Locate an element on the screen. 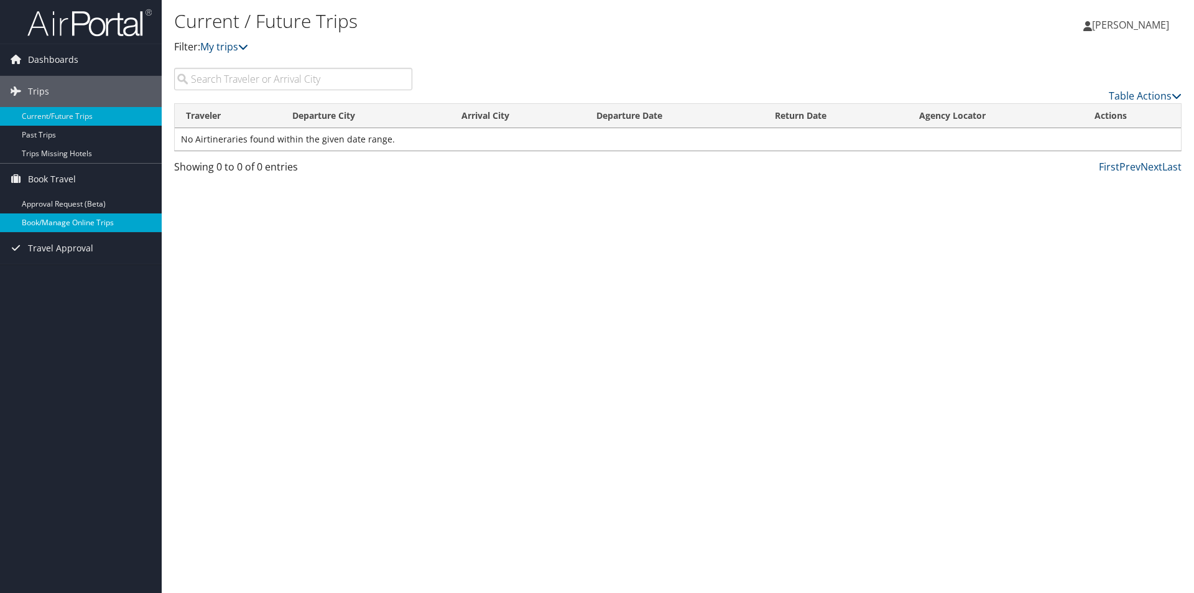 The height and width of the screenshot is (593, 1194). a: Last is located at coordinates (1172, 167).